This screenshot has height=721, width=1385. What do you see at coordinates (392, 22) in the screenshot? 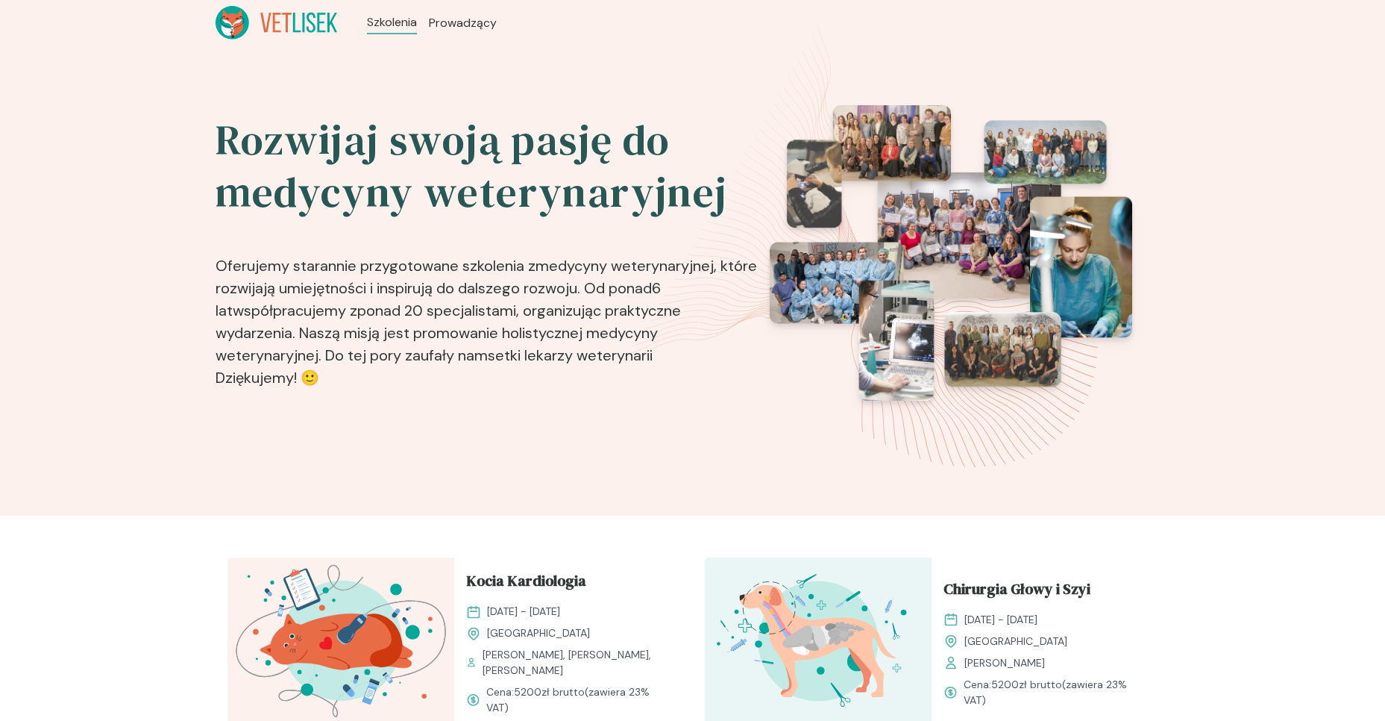
I see `a: Szkolenia` at bounding box center [392, 22].